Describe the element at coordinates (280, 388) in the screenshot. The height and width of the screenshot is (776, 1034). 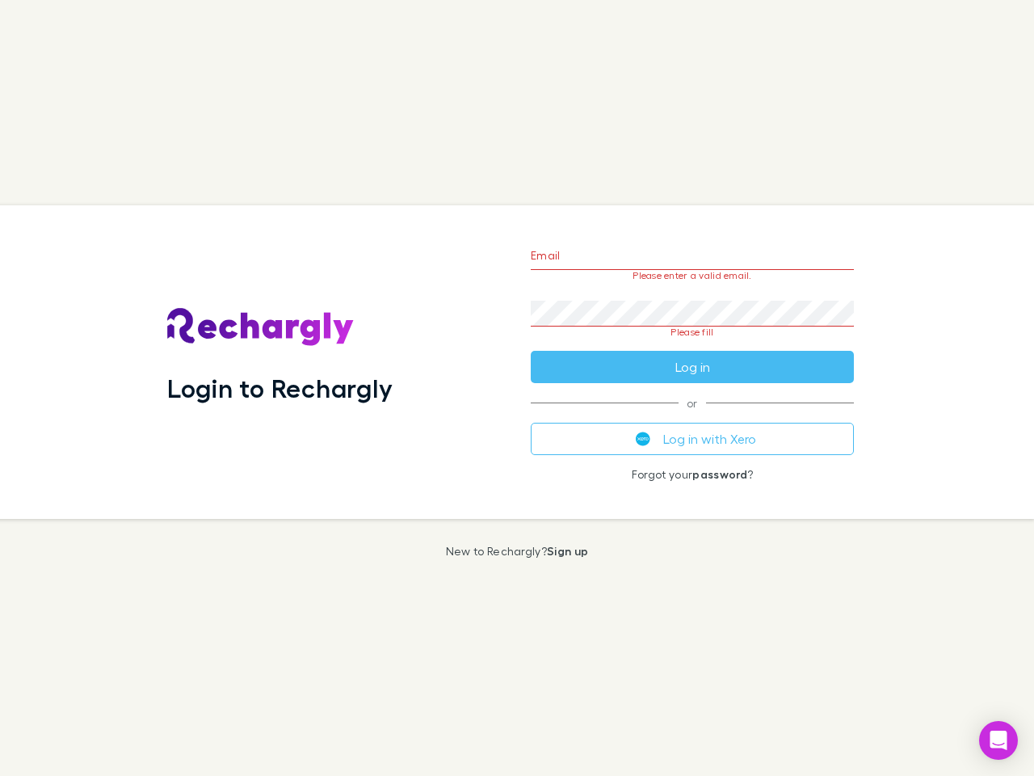
I see `h1: Login to Rechargly` at that location.